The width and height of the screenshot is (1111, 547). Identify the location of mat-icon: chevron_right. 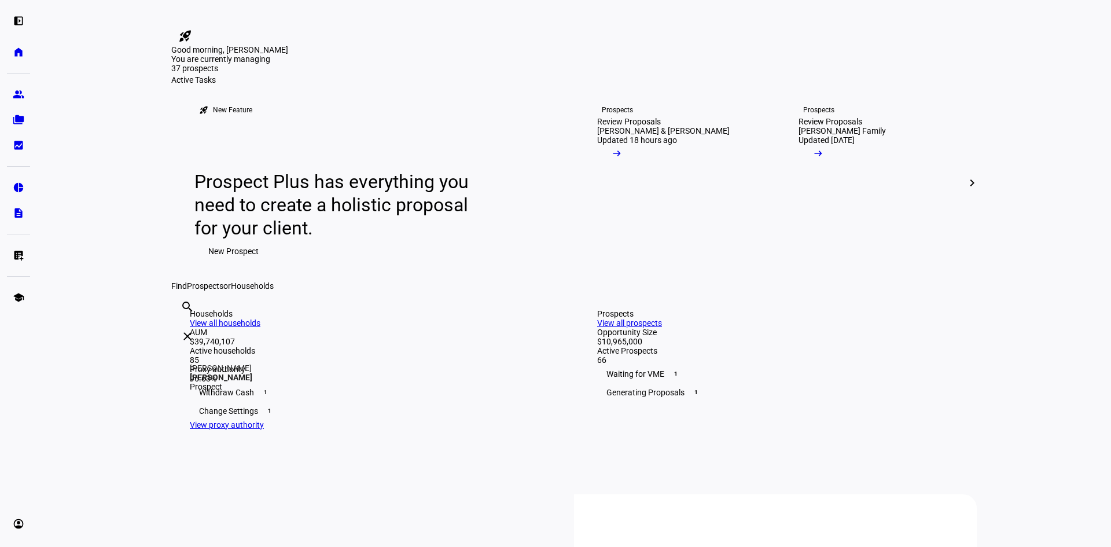
(972, 183).